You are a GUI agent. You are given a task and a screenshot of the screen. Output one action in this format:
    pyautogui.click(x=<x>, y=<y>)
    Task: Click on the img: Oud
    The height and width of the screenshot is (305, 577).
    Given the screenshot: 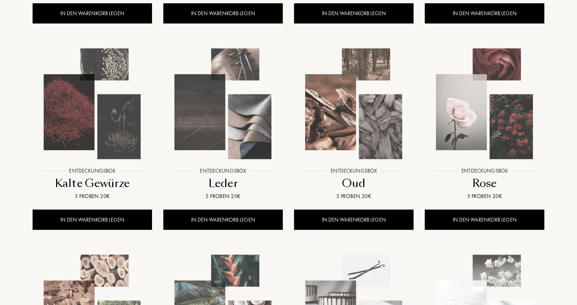 What is the action you would take?
    pyautogui.click(x=354, y=104)
    